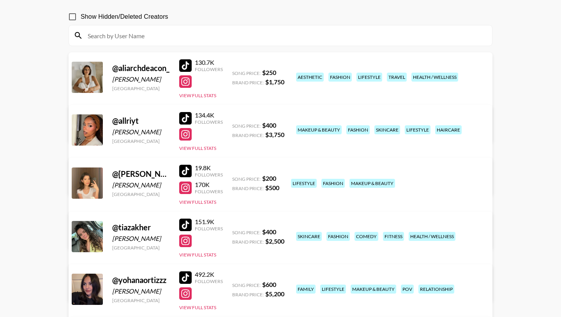 This screenshot has width=561, height=317. I want to click on strong: $ 250, so click(269, 72).